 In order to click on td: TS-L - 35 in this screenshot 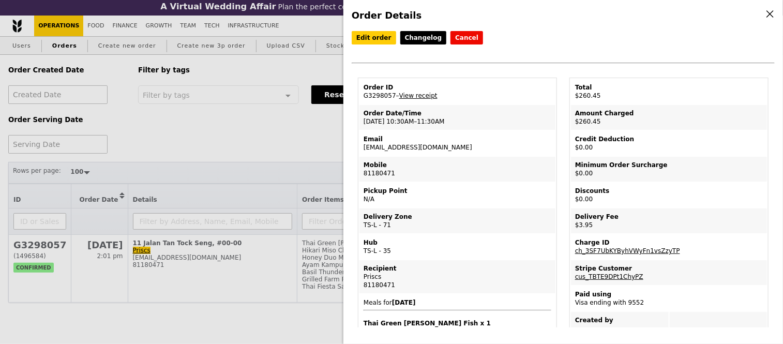, I will do `click(457, 247)`.